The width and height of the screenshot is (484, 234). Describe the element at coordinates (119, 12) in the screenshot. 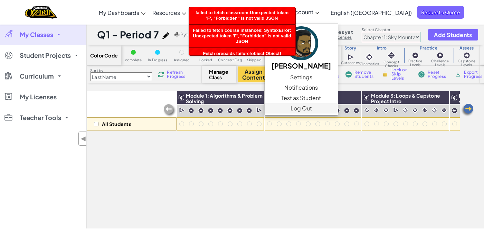

I see `span: My Dashboards` at that location.